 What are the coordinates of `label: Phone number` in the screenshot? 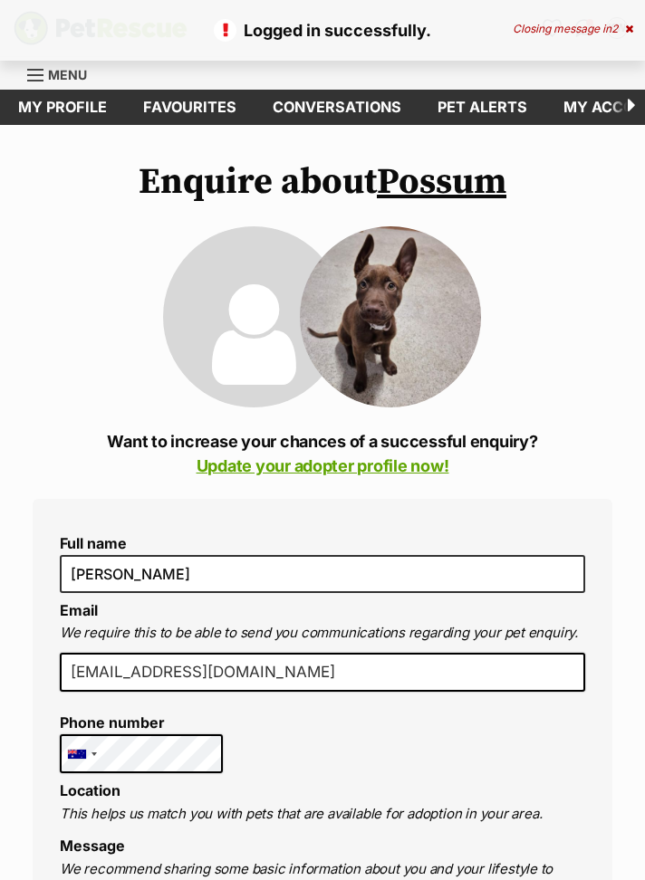 It's located at (141, 722).